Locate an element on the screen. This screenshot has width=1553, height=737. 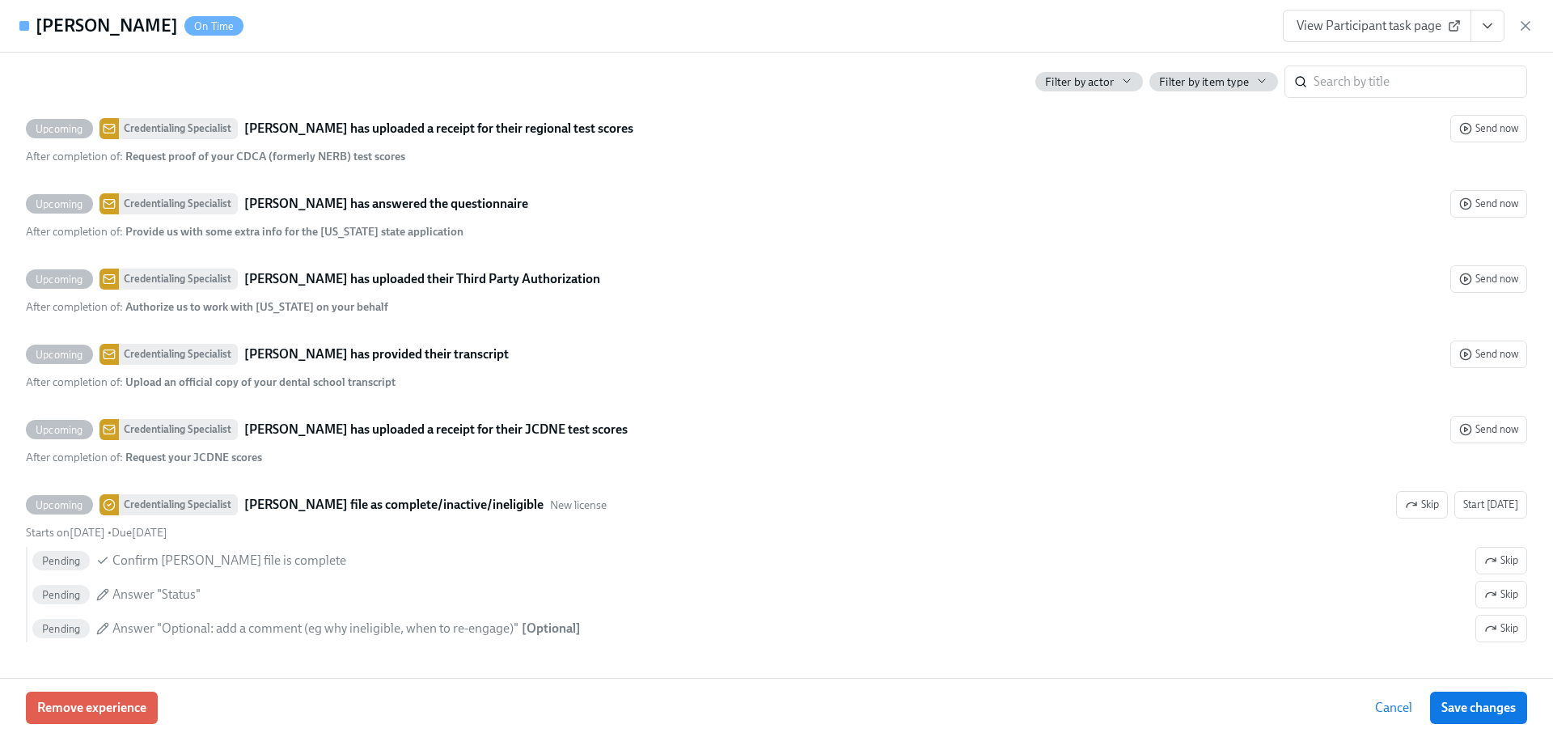
span: View Participant task page is located at coordinates (1377, 26).